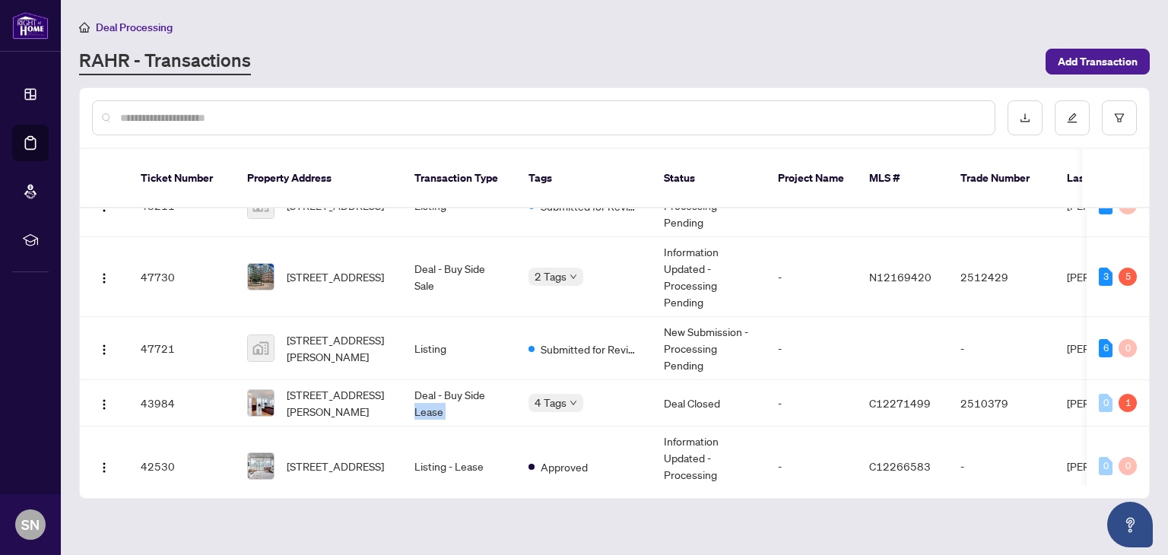  What do you see at coordinates (584, 179) in the screenshot?
I see `th: Tags` at bounding box center [584, 179].